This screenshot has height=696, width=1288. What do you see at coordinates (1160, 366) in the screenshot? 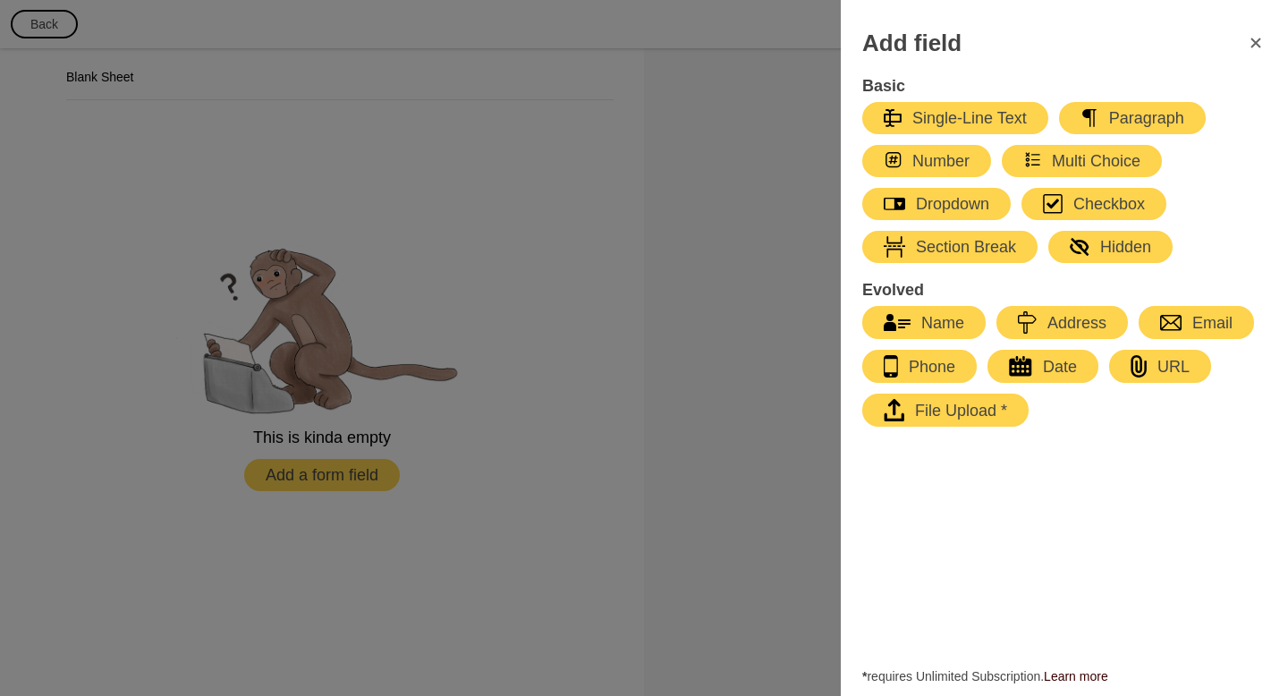
I see `div: URL` at bounding box center [1160, 366].